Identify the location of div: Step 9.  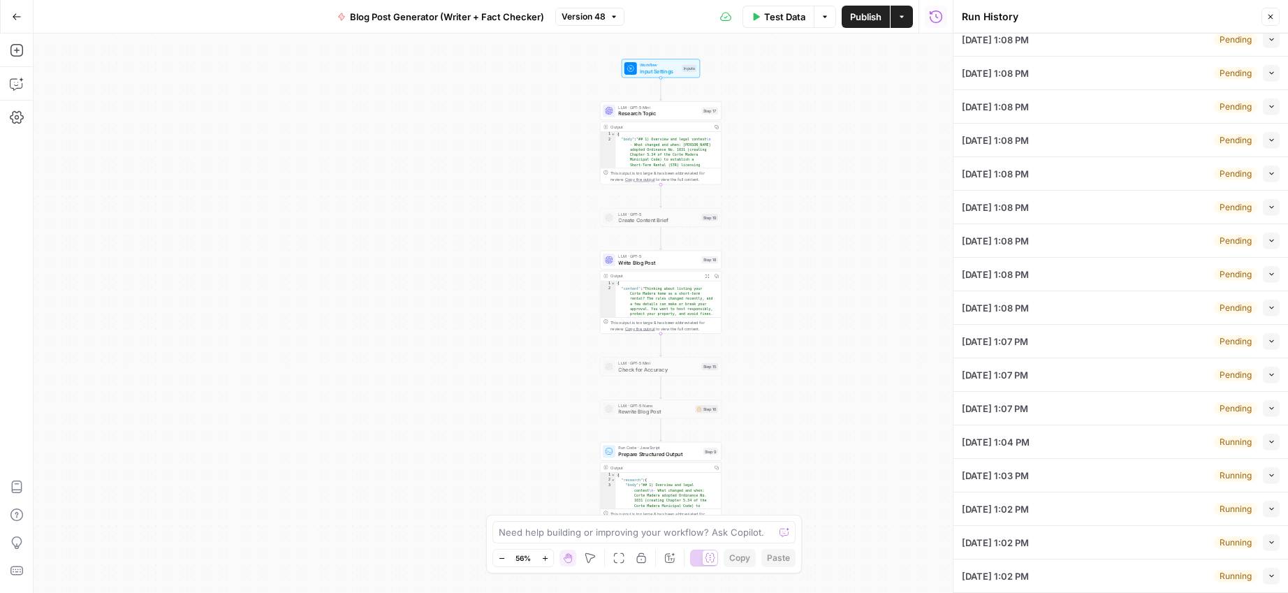
(711, 451).